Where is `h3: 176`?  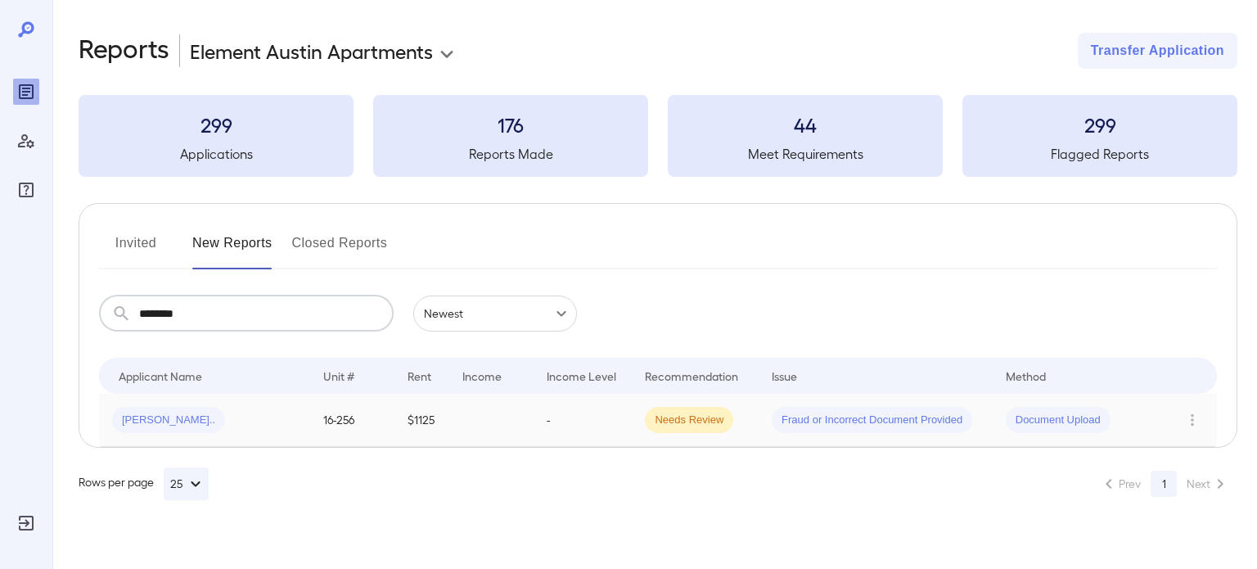
h3: 176 is located at coordinates (511, 124).